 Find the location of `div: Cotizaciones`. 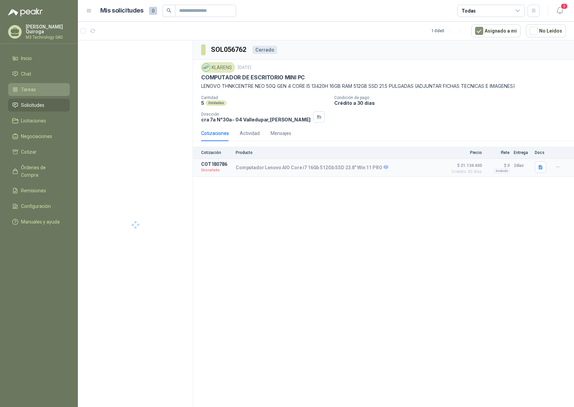

div: Cotizaciones is located at coordinates (215, 133).